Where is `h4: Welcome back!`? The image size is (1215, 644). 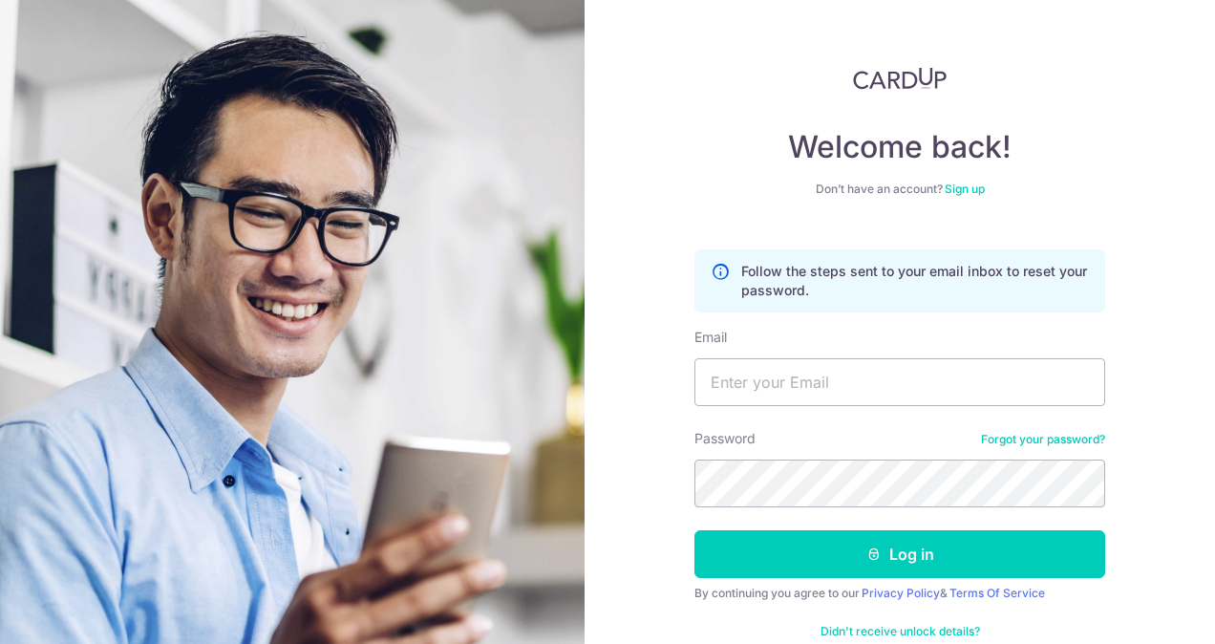
h4: Welcome back! is located at coordinates (900, 147).